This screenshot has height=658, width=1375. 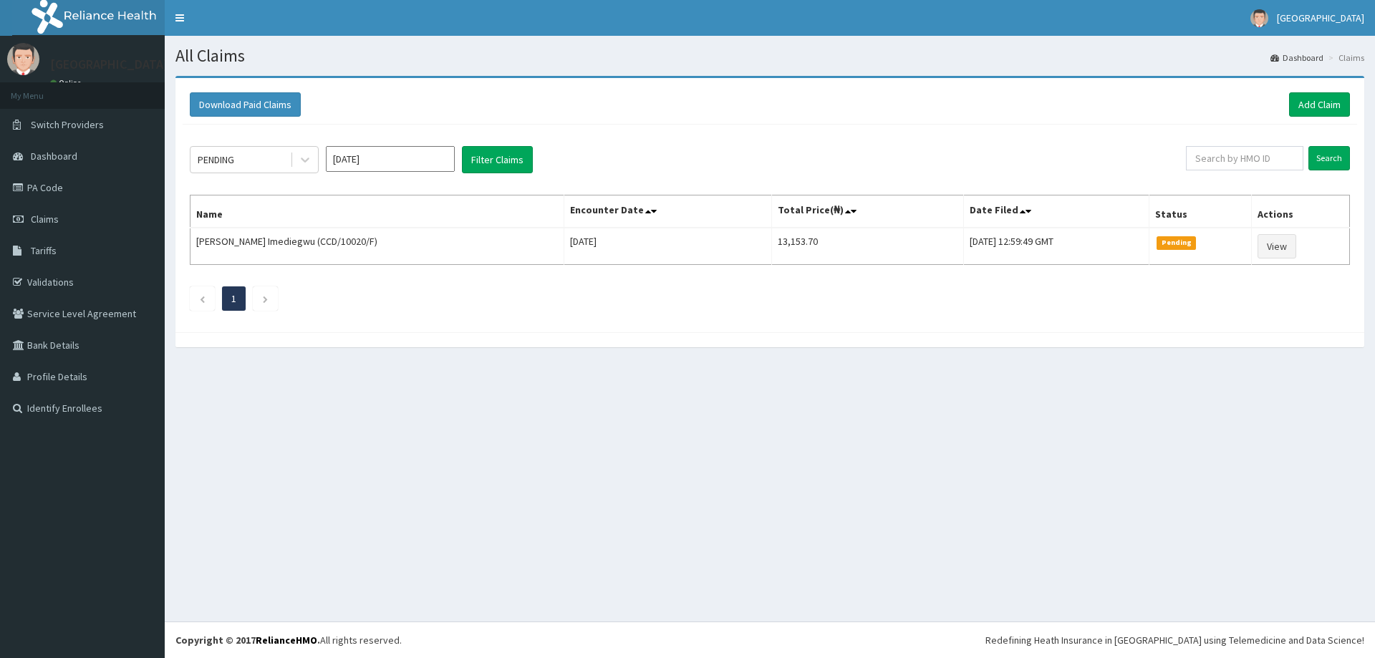 What do you see at coordinates (1297, 57) in the screenshot?
I see `a: Dashboard` at bounding box center [1297, 57].